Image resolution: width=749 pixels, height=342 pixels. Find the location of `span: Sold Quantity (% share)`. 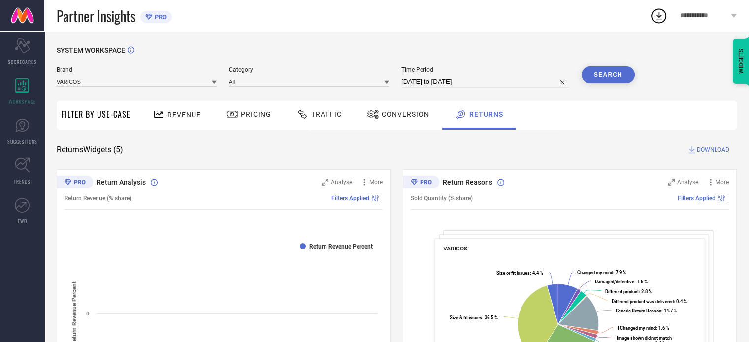

span: Sold Quantity (% share) is located at coordinates (442, 198).